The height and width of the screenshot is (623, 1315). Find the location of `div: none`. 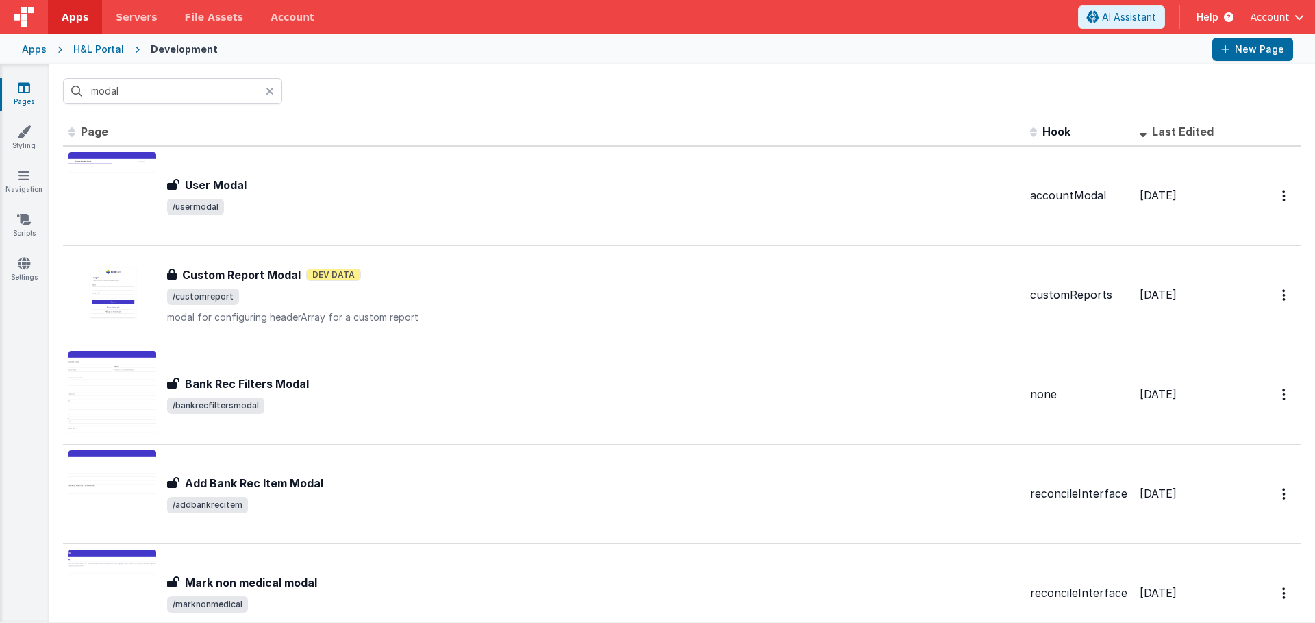

div: none is located at coordinates (1080, 394).